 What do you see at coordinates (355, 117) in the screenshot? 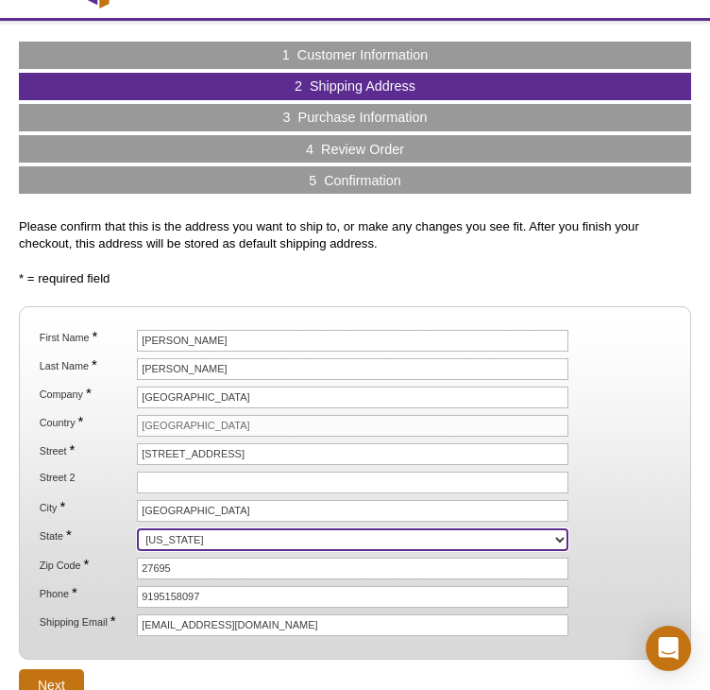
I see `a: 3 Purchase Information` at bounding box center [355, 117].